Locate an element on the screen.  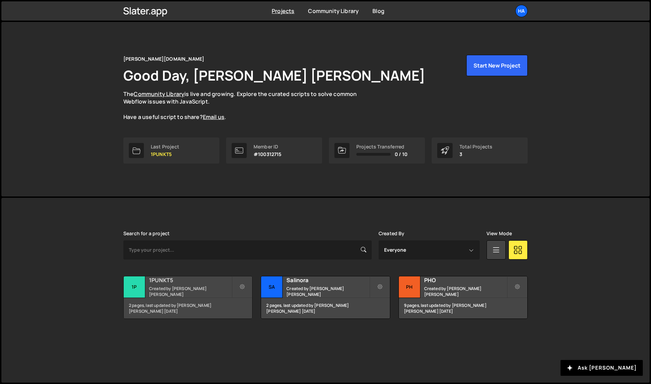
div: 1P is located at coordinates (134, 287).